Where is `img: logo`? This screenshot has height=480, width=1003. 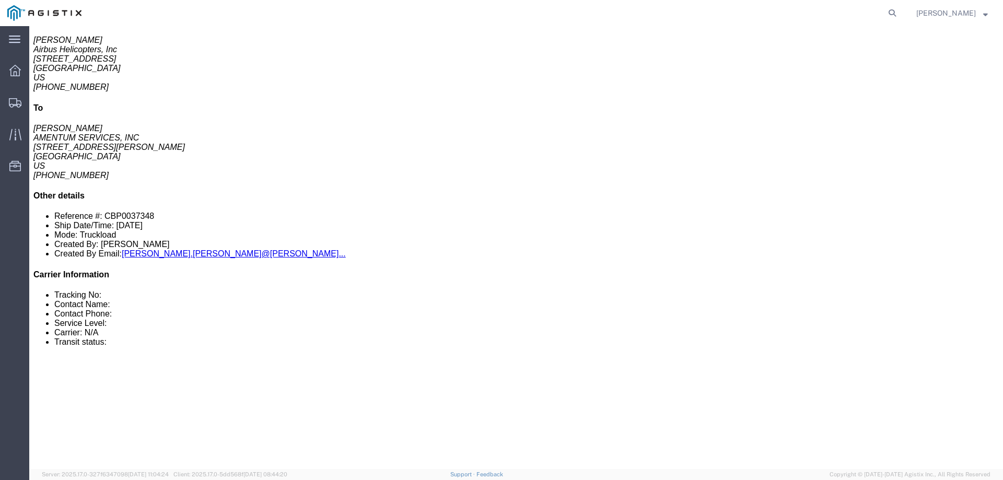
img: logo is located at coordinates (44, 13).